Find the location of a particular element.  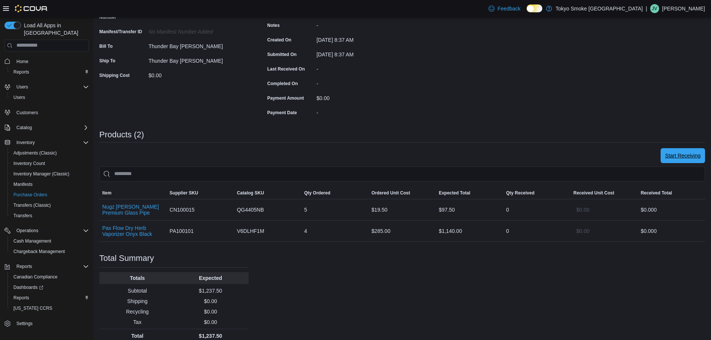

a: Purchase Orders is located at coordinates (30, 195).